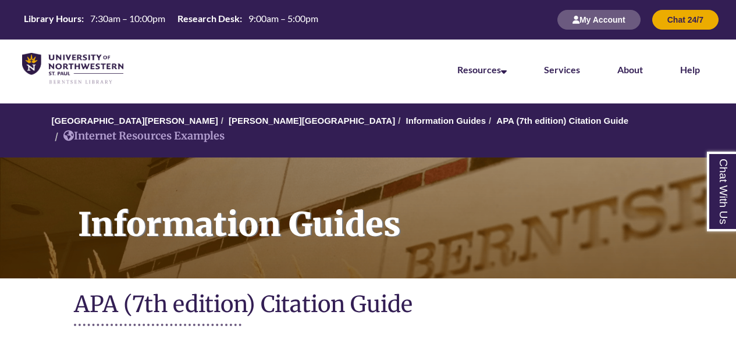 The height and width of the screenshot is (340, 736). I want to click on table: Hours Today, so click(171, 19).